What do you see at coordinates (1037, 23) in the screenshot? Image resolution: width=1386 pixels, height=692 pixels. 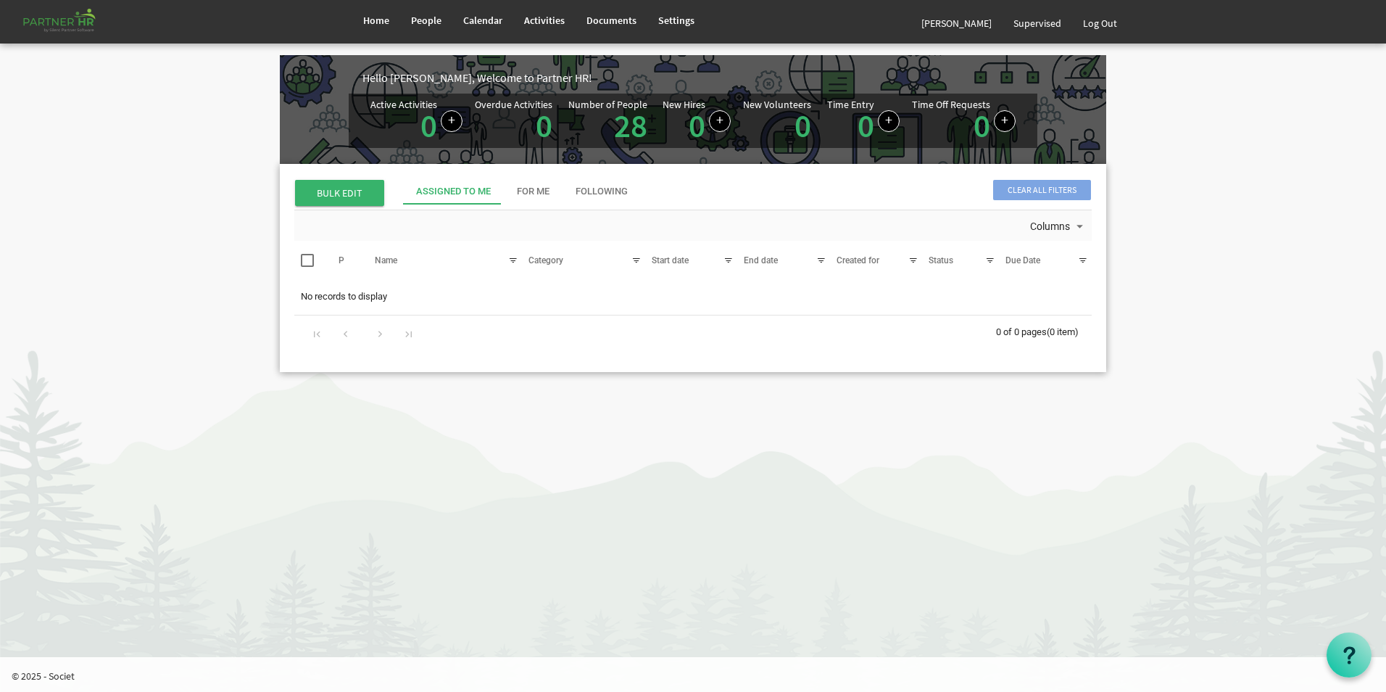 I see `span: Supervised` at bounding box center [1037, 23].